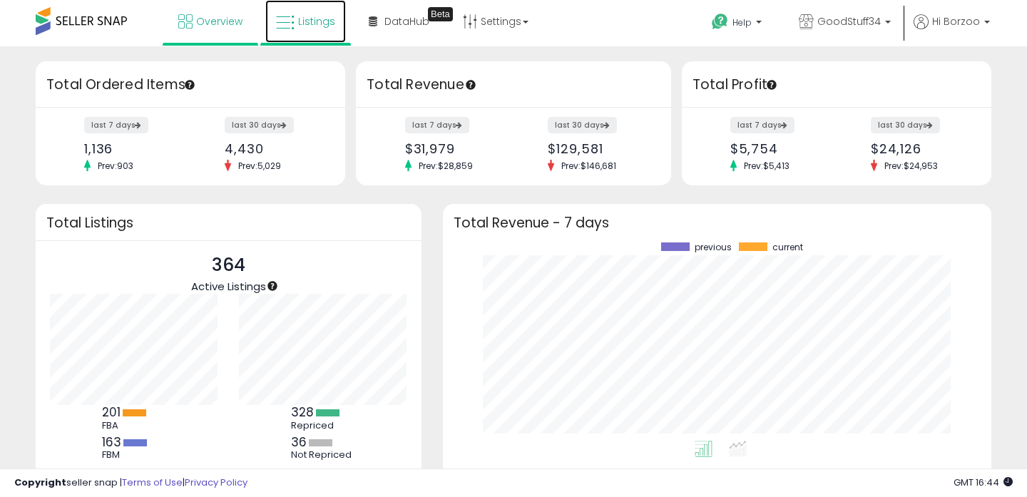 This screenshot has width=1027, height=497. I want to click on b: 163, so click(111, 442).